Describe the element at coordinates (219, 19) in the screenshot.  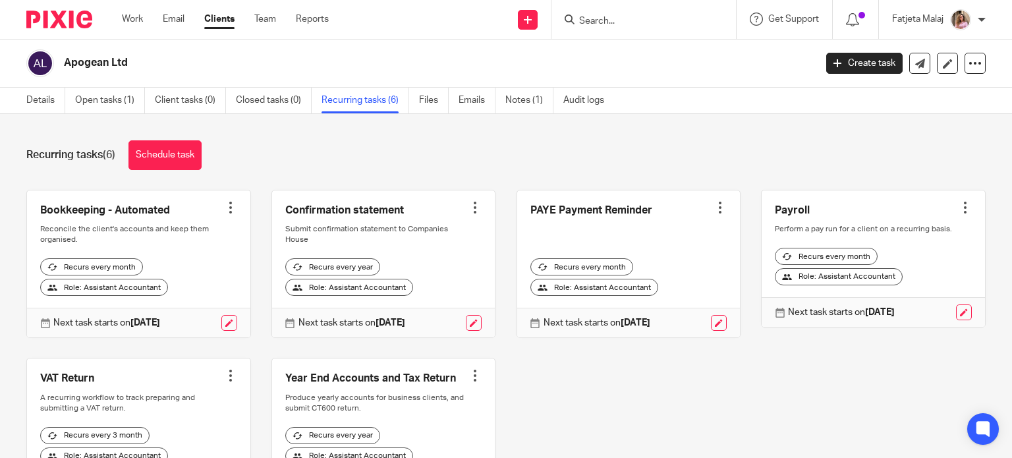
I see `a: Clients` at that location.